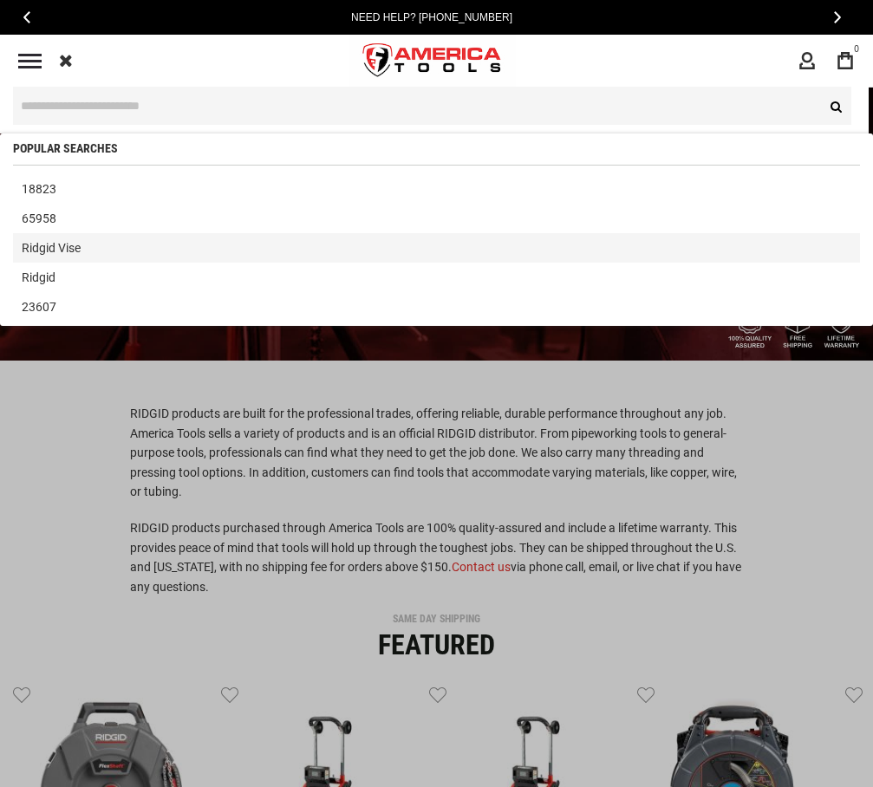 This screenshot has height=787, width=873. Describe the element at coordinates (433, 61) in the screenshot. I see `a: store logo` at that location.